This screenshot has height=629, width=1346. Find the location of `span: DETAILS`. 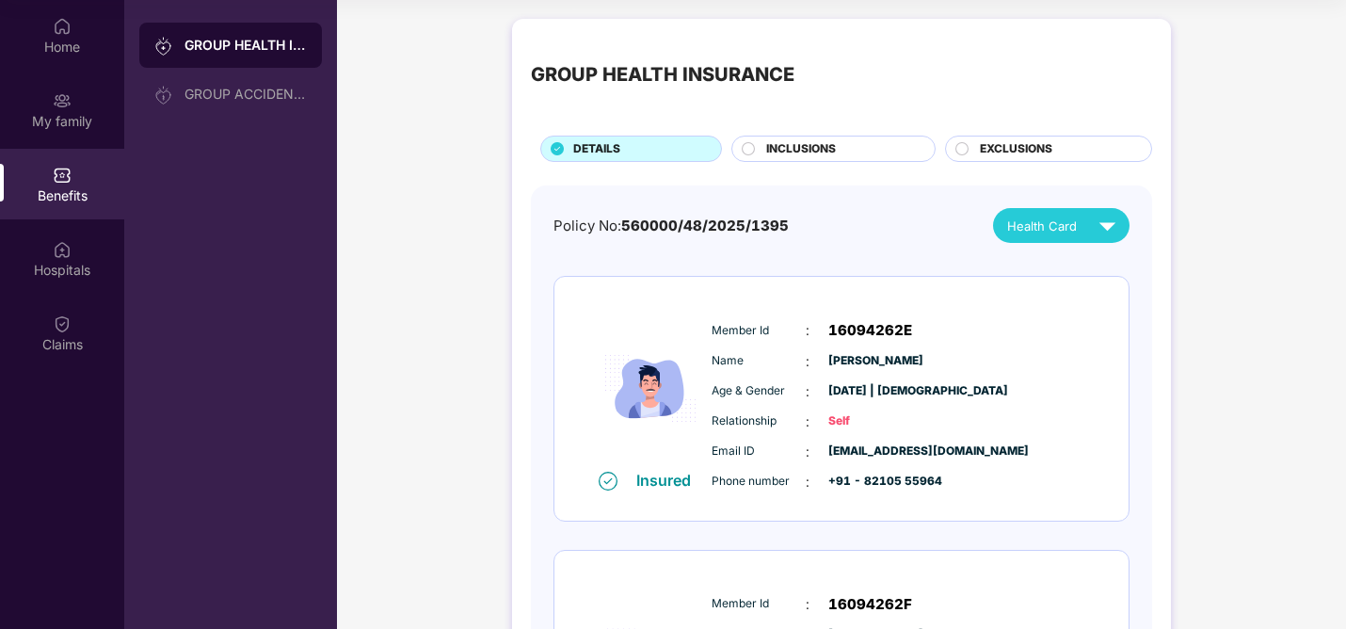

span: DETAILS is located at coordinates (597, 149).